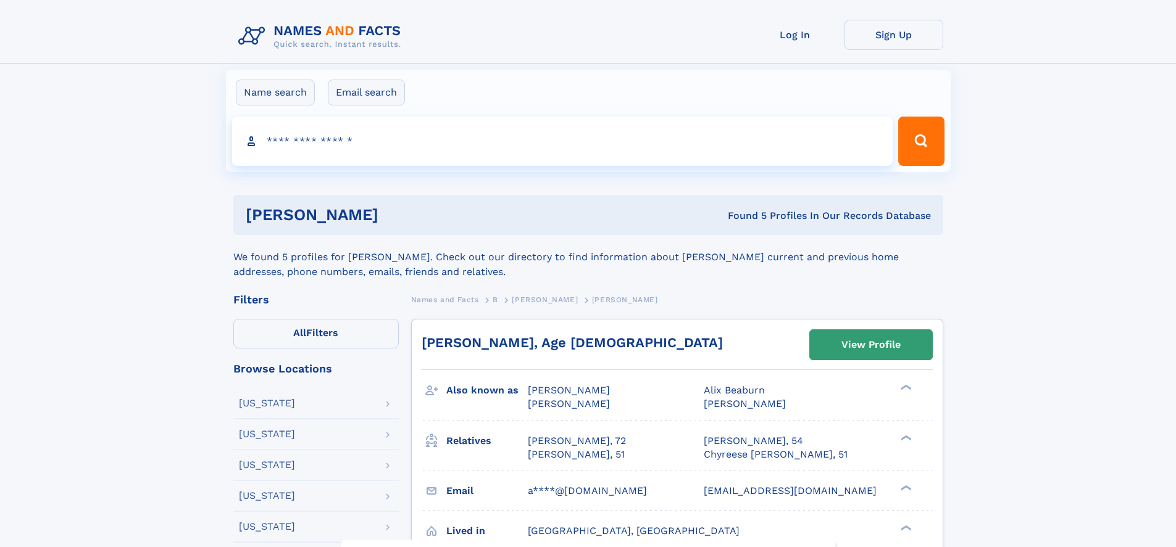 Image resolution: width=1176 pixels, height=547 pixels. What do you see at coordinates (871, 345) in the screenshot?
I see `a: View Profile` at bounding box center [871, 345].